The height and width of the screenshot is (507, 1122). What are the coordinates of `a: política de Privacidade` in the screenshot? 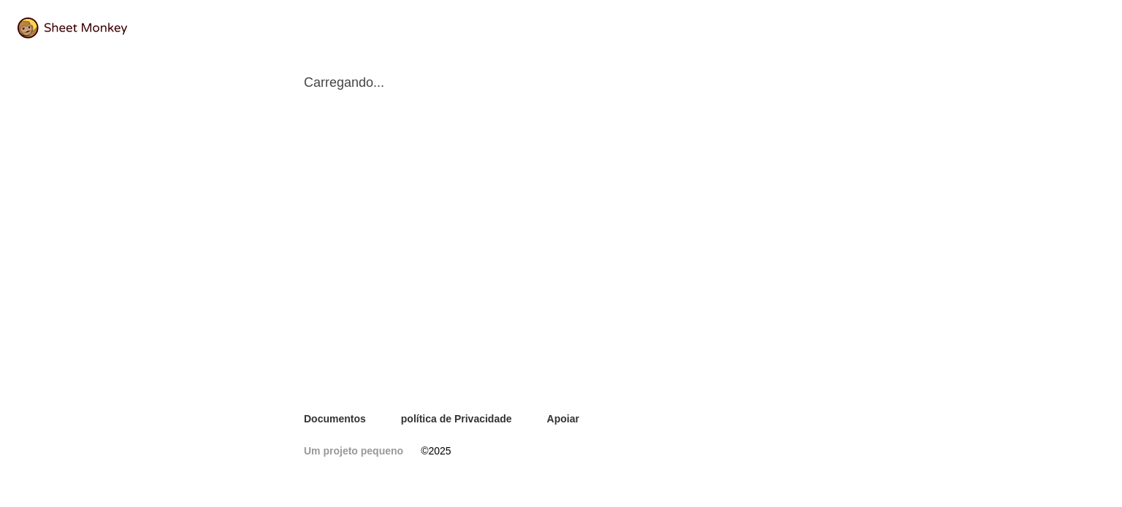 It's located at (456, 419).